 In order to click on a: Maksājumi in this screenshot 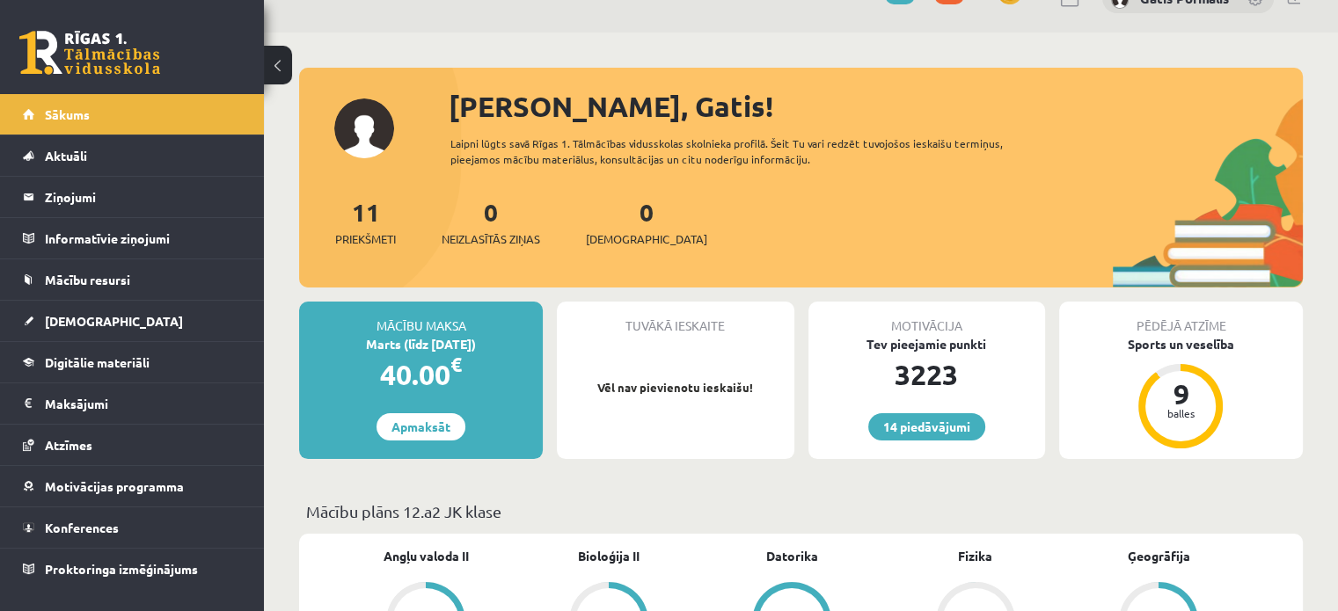, I will do `click(132, 404)`.